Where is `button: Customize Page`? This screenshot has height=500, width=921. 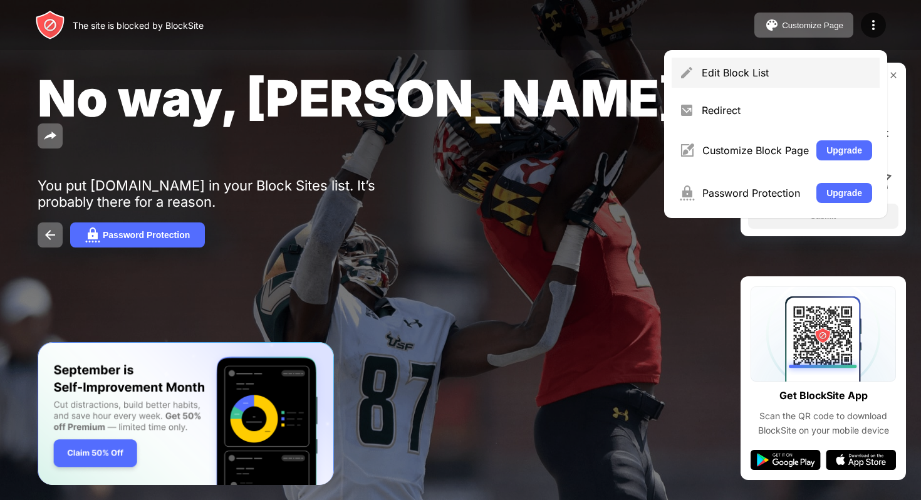 button: Customize Page is located at coordinates (804, 25).